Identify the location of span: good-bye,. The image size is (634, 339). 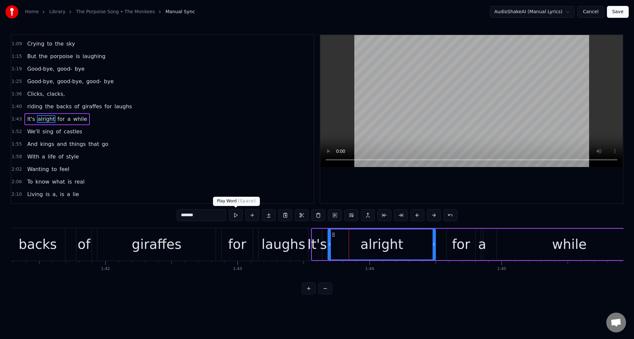
(70, 81).